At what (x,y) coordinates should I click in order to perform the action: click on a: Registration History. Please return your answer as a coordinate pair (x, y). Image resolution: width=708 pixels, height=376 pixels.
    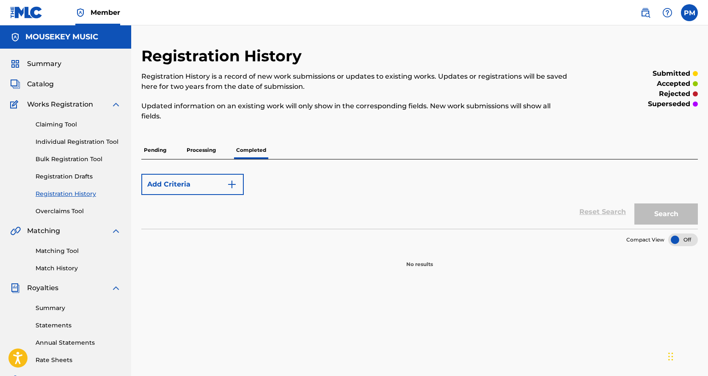
    Looking at the image, I should click on (78, 194).